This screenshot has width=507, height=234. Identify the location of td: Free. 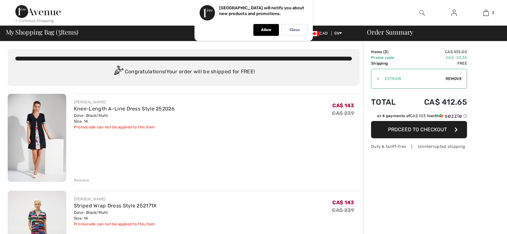
(436, 63).